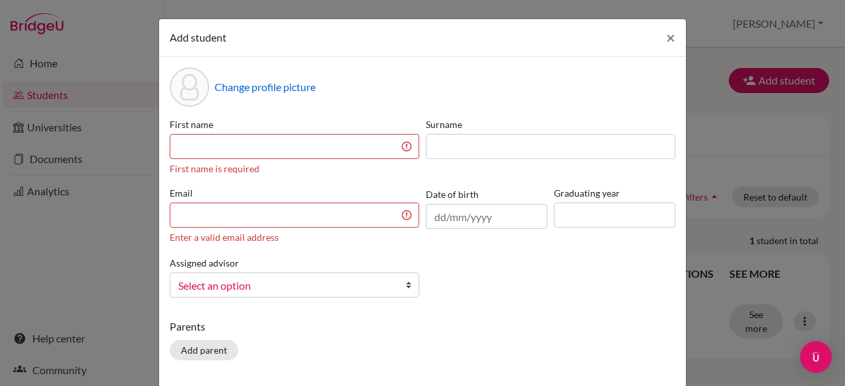  I want to click on p: Parents, so click(423, 327).